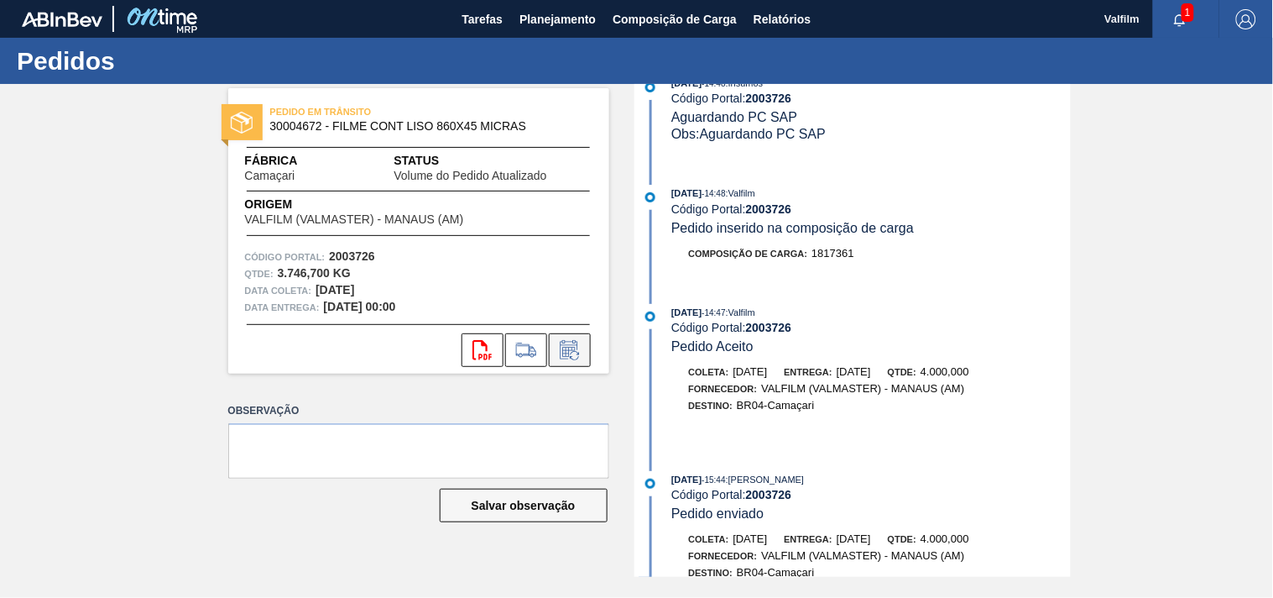 The height and width of the screenshot is (598, 1273). What do you see at coordinates (1180, 19) in the screenshot?
I see `button: Notificações` at bounding box center [1180, 19].